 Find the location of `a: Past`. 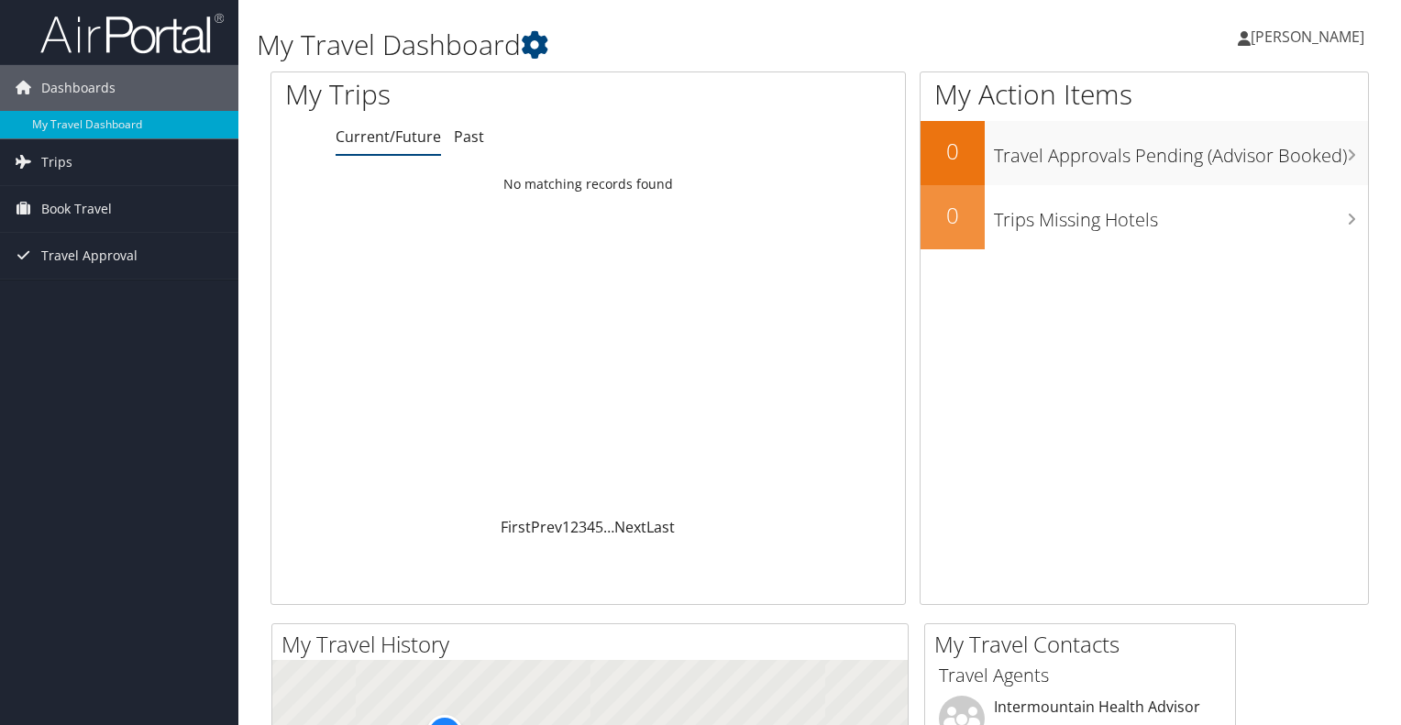

a: Past is located at coordinates (469, 137).